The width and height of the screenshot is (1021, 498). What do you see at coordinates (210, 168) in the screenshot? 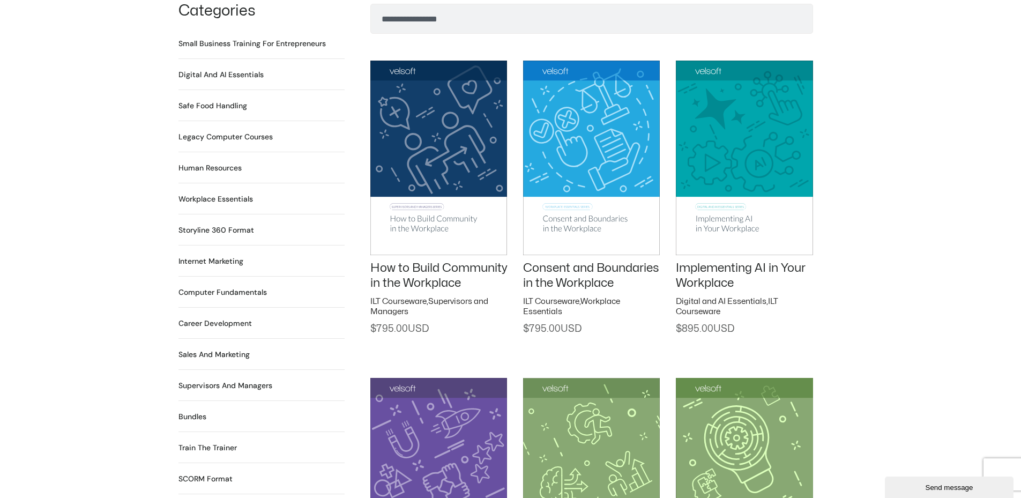
I see `h2: Human Resources` at bounding box center [210, 168].